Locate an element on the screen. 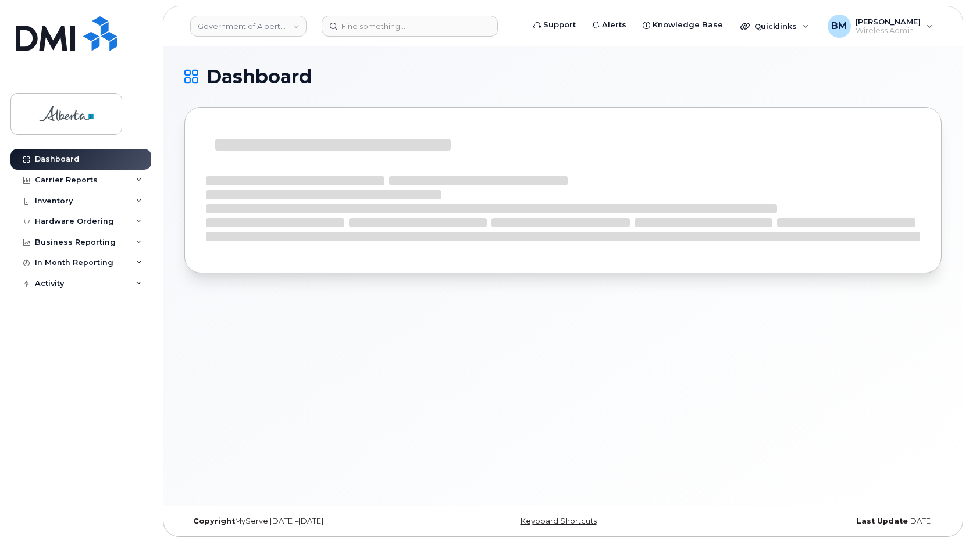 This screenshot has height=537, width=969. strong: Copyright is located at coordinates (214, 521).